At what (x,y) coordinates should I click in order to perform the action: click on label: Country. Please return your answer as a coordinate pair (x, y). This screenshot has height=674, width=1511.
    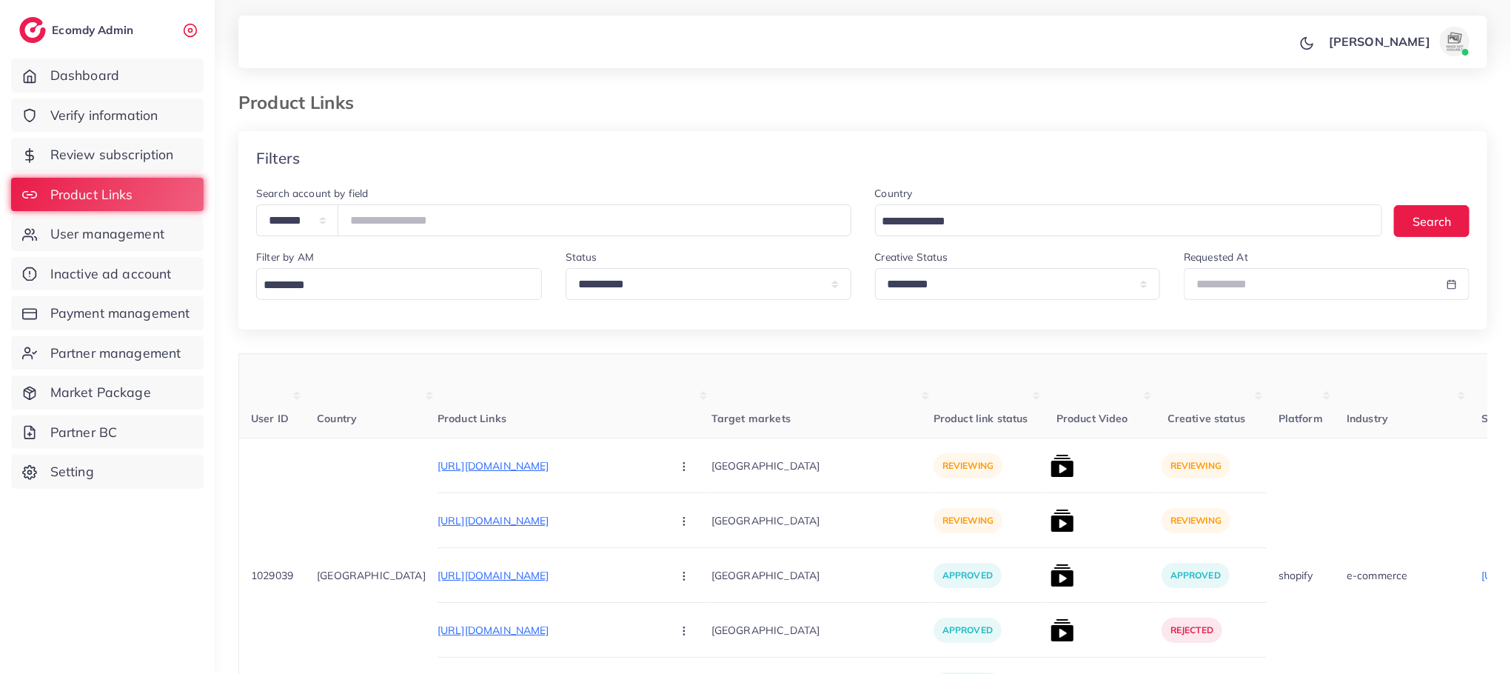
    Looking at the image, I should click on (894, 193).